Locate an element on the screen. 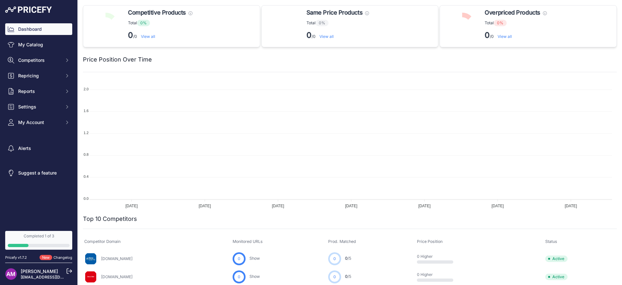 The height and width of the screenshot is (285, 622). tspan: 0.8 is located at coordinates (86, 155).